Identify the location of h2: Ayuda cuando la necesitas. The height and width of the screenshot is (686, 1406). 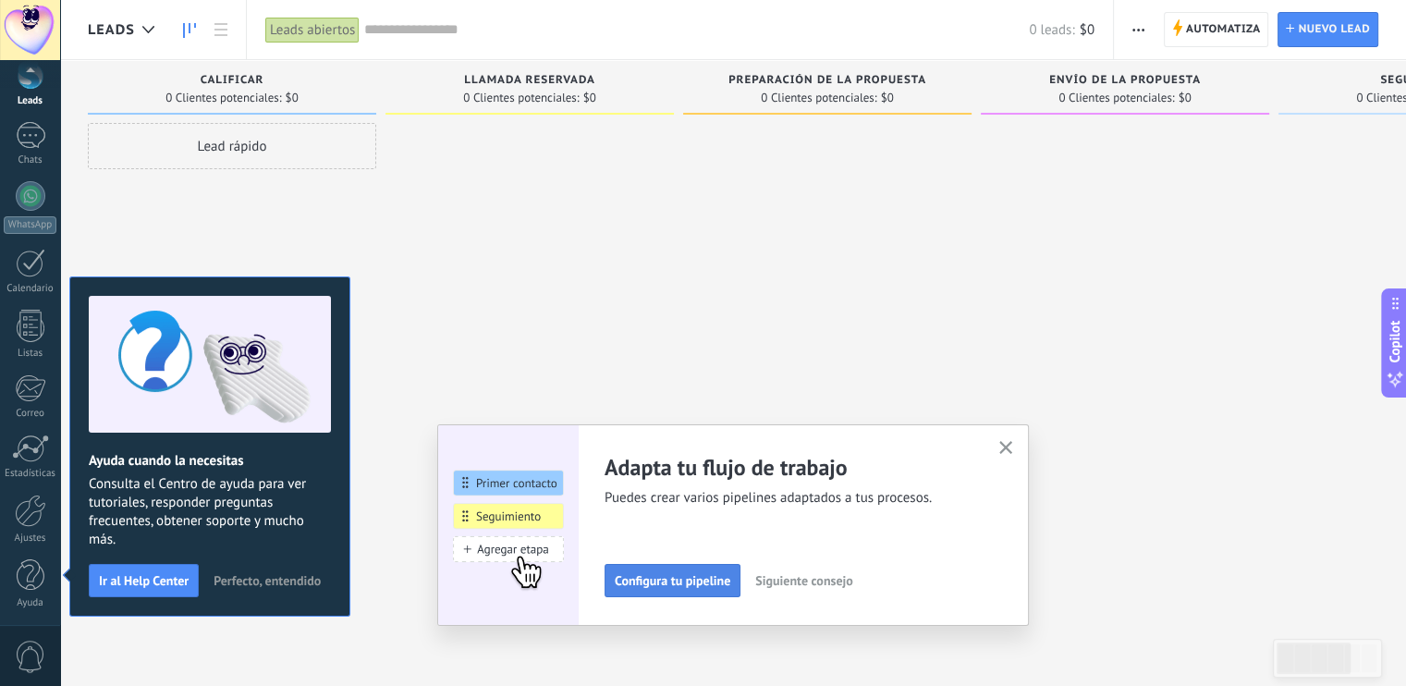
(210, 460).